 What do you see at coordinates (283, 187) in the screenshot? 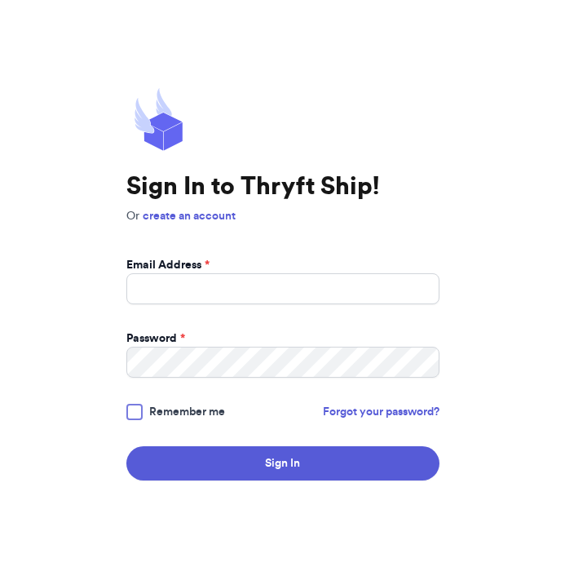
I see `h1: Sign In to Thryft Ship!` at bounding box center [283, 187].